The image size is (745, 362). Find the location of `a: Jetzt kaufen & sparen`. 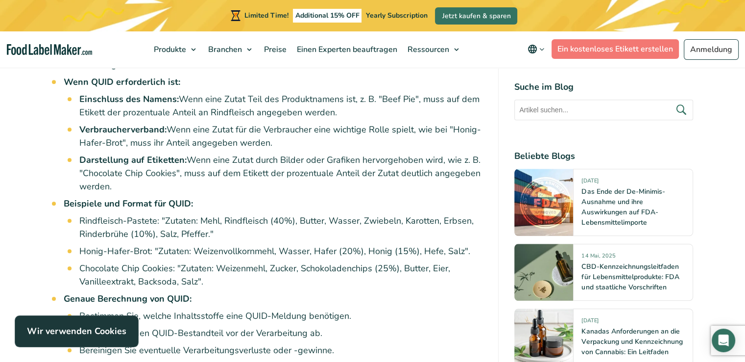

a: Jetzt kaufen & sparen is located at coordinates (476, 16).